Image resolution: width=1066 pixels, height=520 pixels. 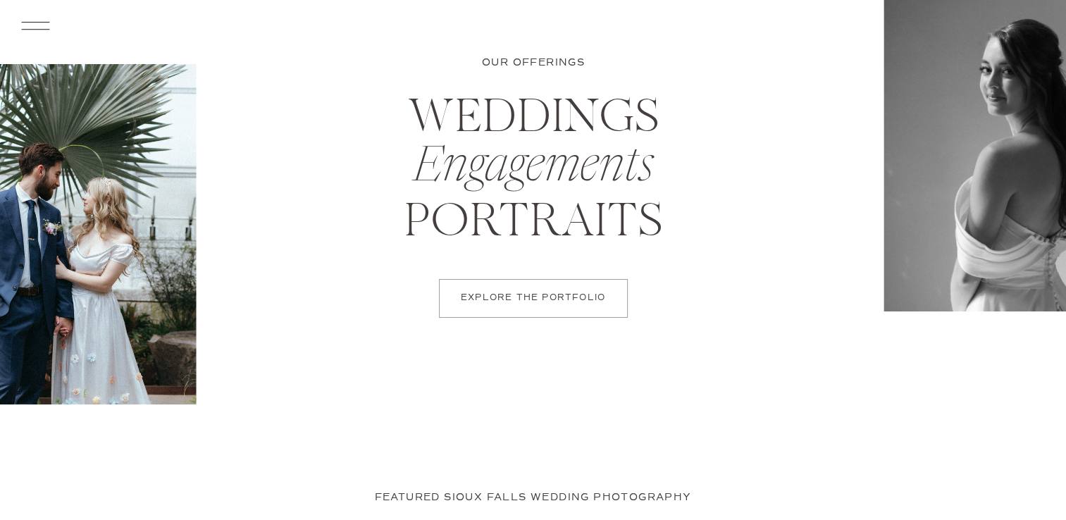 I want to click on a: Engagements, so click(x=534, y=166).